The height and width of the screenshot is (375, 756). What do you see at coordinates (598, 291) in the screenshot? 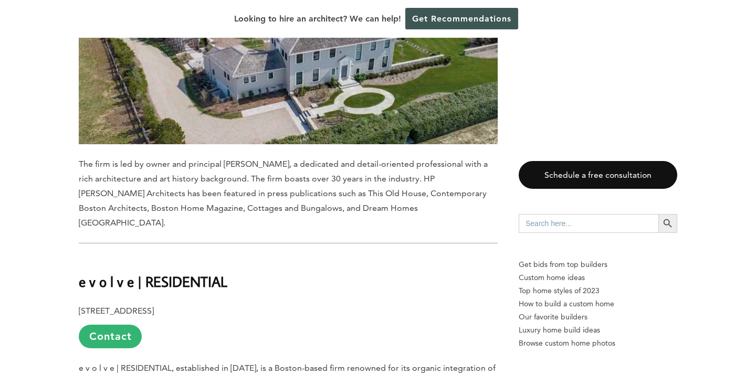
I see `p: Top home styles of 2023` at bounding box center [598, 291].